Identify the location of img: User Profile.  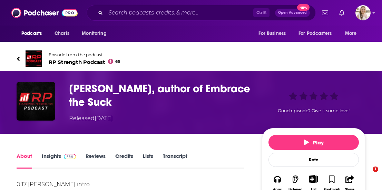
(363, 13).